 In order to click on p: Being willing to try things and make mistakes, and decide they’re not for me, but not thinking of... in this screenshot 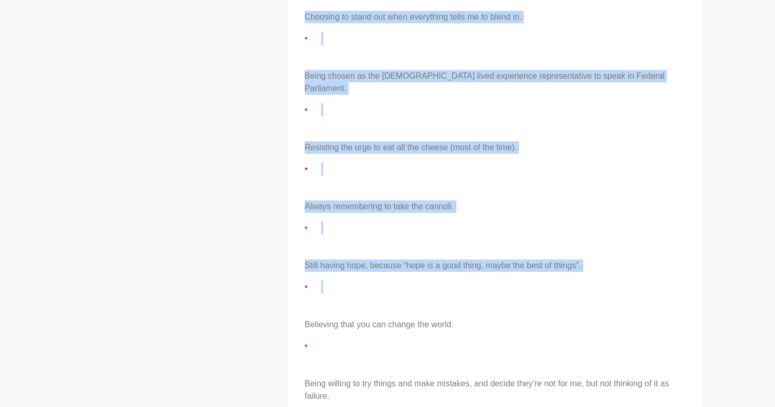, I will do `click(495, 390)`.